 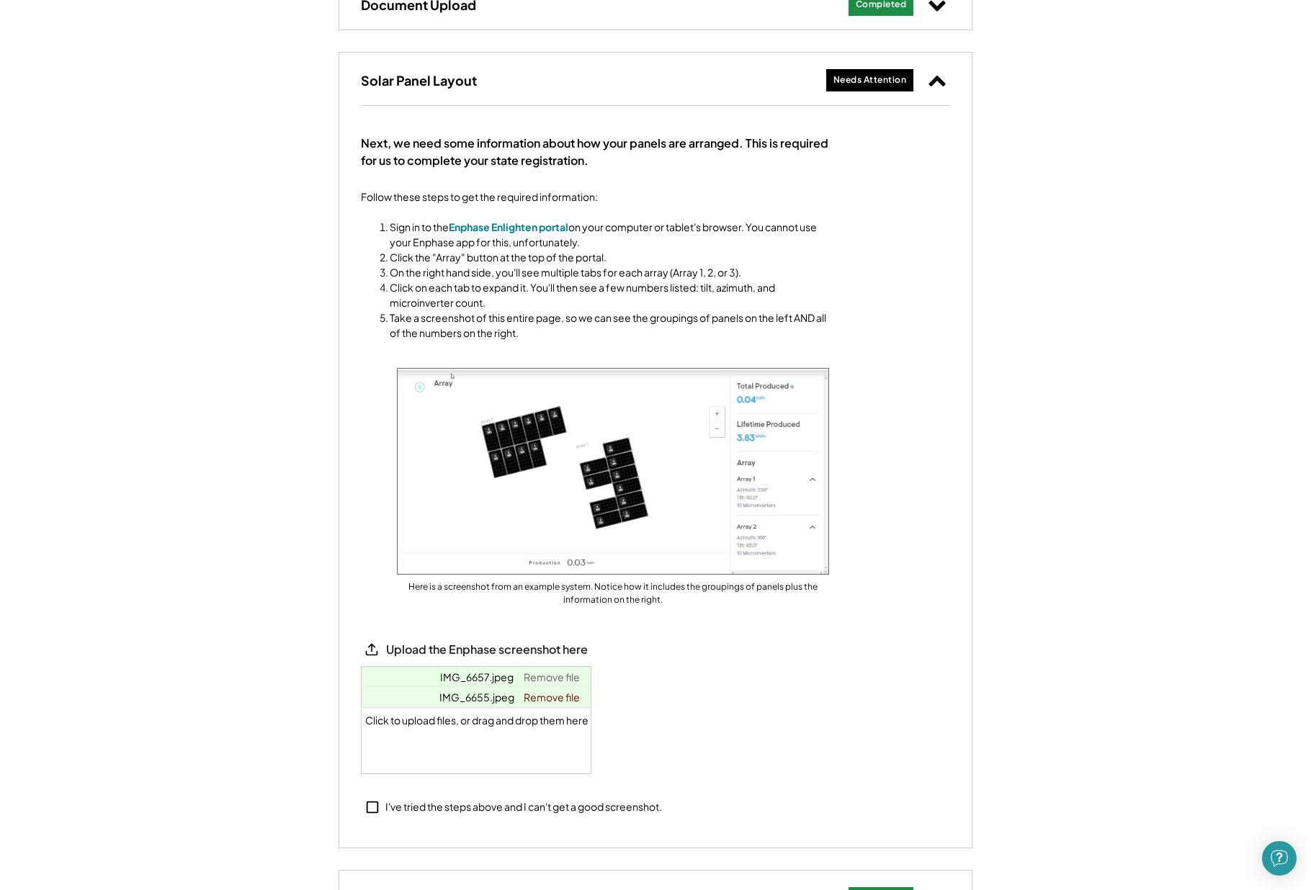 What do you see at coordinates (595, 265) in the screenshot?
I see `div: Follow these steps to get the required information:` at bounding box center [595, 265].